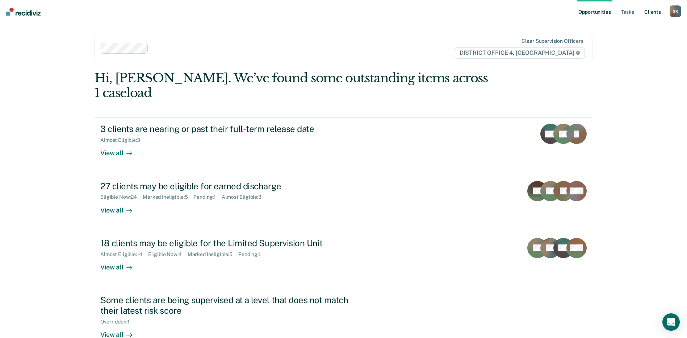 The image size is (687, 338). Describe the element at coordinates (343, 203) in the screenshot. I see `a: 27 clients may be eligible for earned dischargeEligible Now:24Marked Ineligible:5Pending:1Almost ...` at that location.